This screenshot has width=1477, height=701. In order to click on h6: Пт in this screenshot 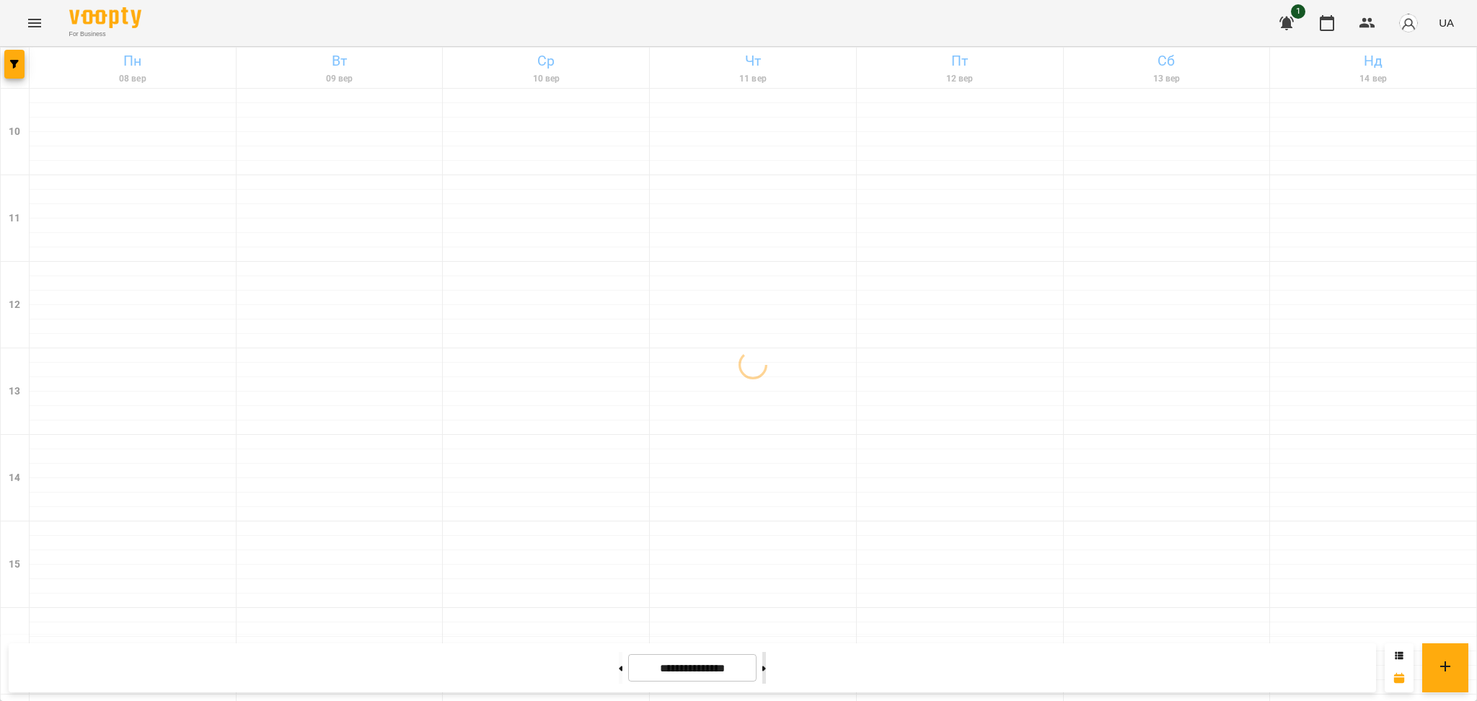, I will do `click(960, 61)`.